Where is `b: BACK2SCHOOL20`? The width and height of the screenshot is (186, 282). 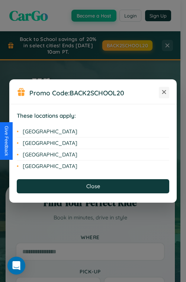
b: BACK2SCHOOL20 is located at coordinates (97, 93).